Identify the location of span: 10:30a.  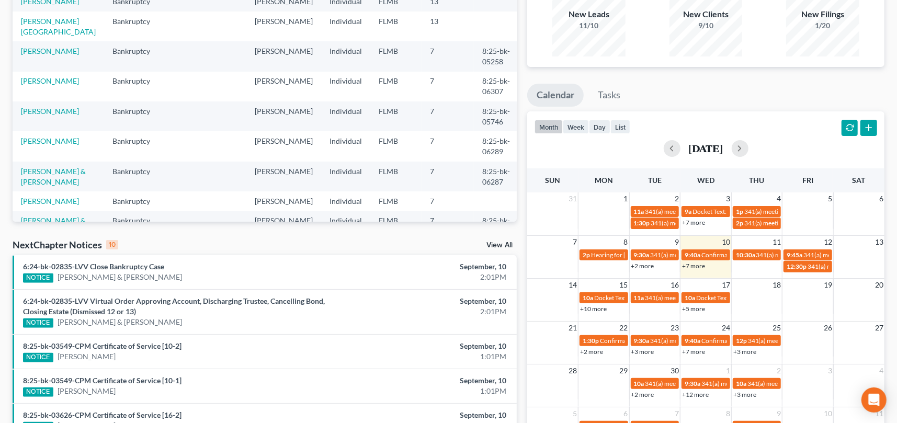
(745, 255).